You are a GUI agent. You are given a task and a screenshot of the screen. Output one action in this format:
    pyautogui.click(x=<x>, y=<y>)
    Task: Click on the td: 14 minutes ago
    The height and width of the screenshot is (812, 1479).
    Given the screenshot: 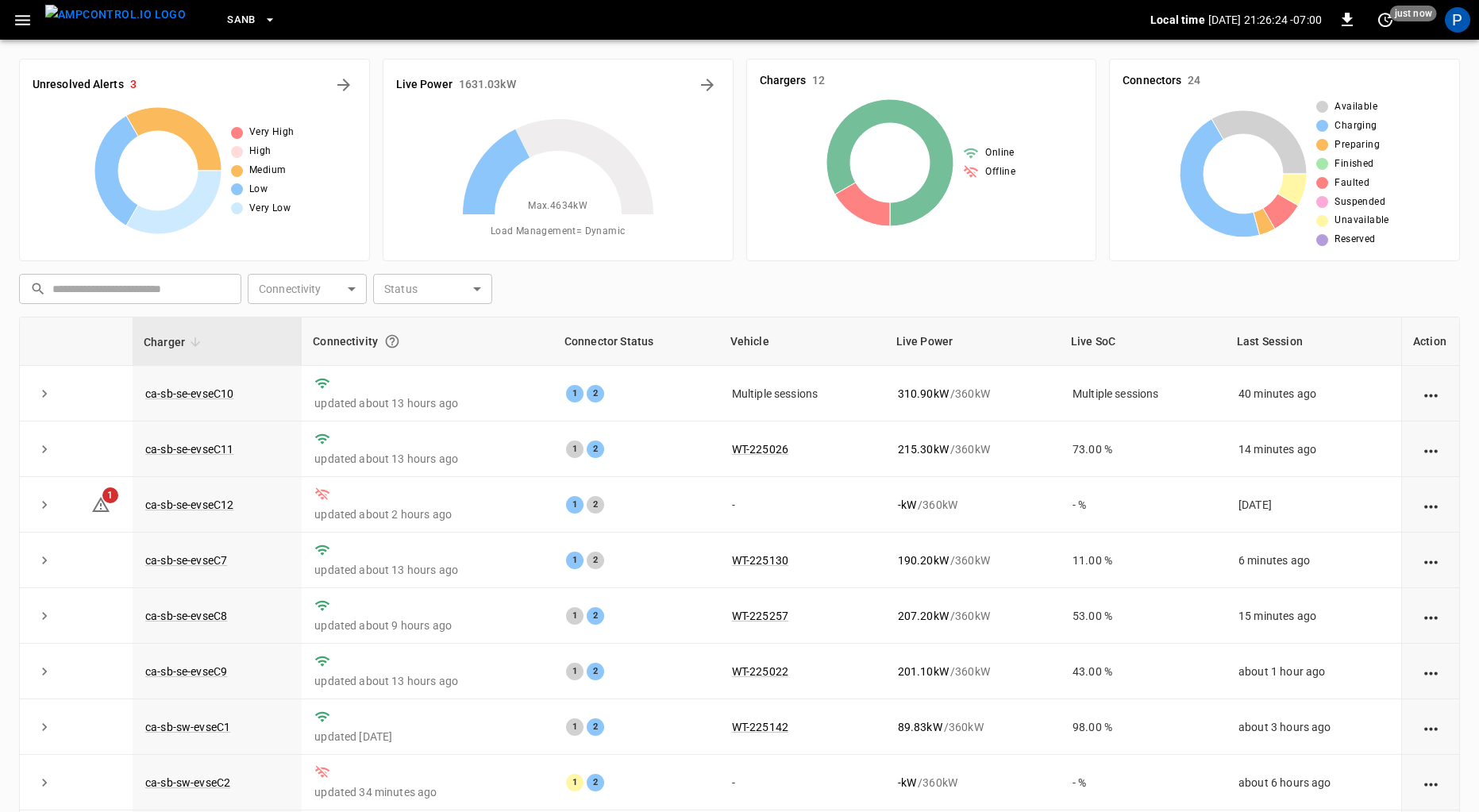 What is the action you would take?
    pyautogui.click(x=1313, y=449)
    